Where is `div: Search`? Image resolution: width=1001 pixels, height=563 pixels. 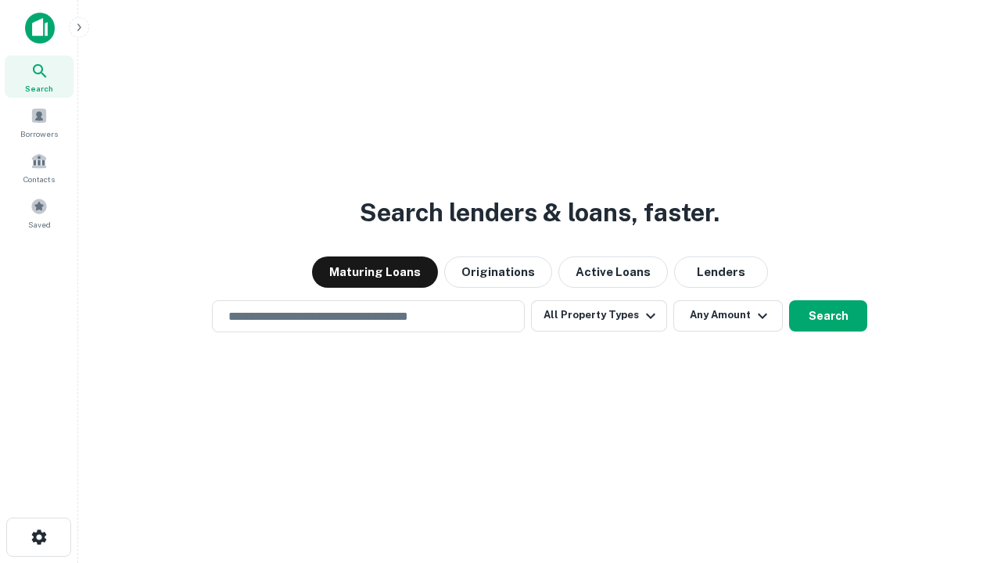 div: Search is located at coordinates (39, 77).